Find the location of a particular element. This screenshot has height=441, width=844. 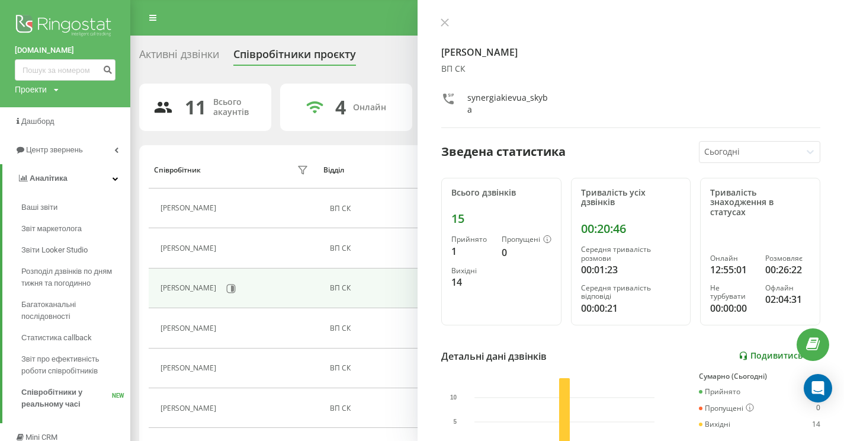

text: 10 is located at coordinates (454, 397).